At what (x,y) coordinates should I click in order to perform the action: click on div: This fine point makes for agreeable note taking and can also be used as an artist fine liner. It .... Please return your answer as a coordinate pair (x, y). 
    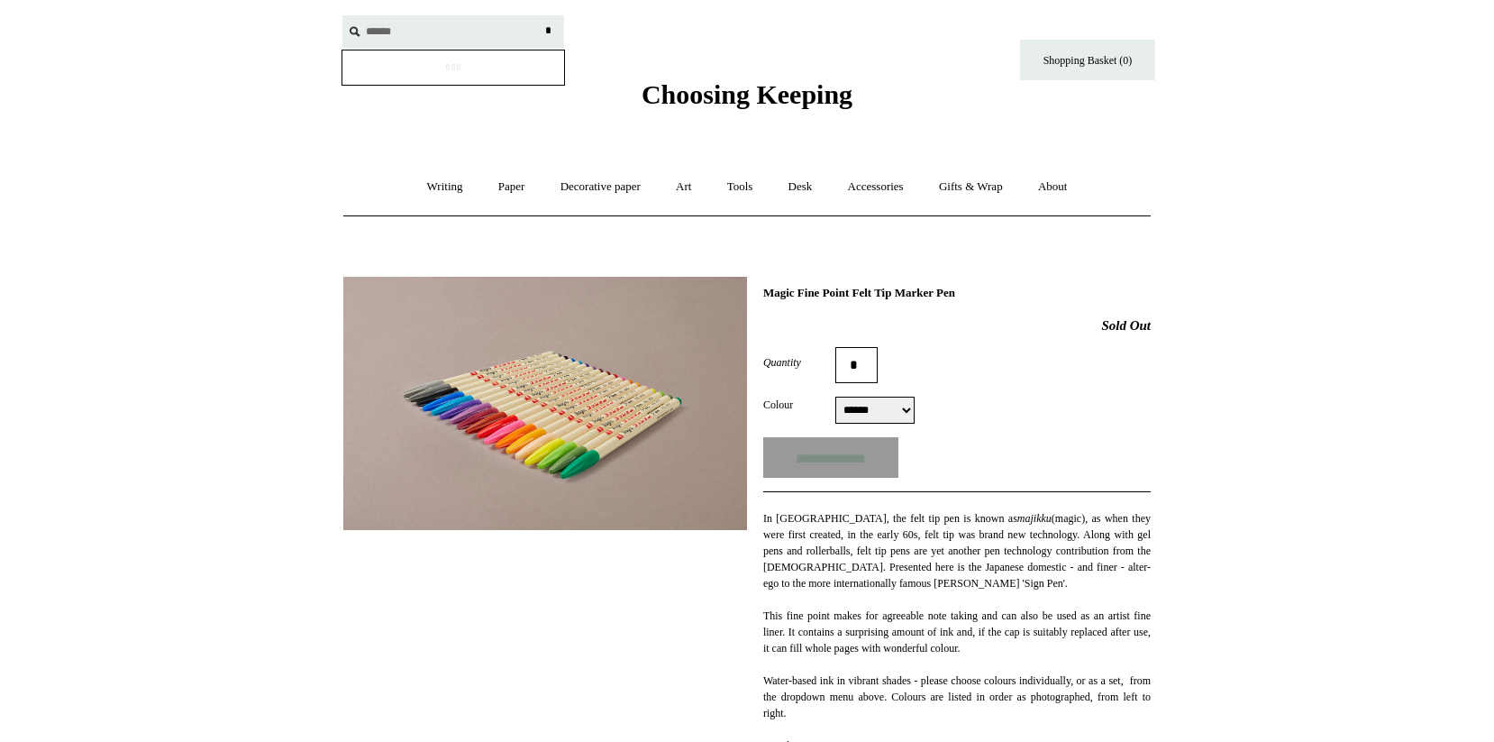
    Looking at the image, I should click on (957, 632).